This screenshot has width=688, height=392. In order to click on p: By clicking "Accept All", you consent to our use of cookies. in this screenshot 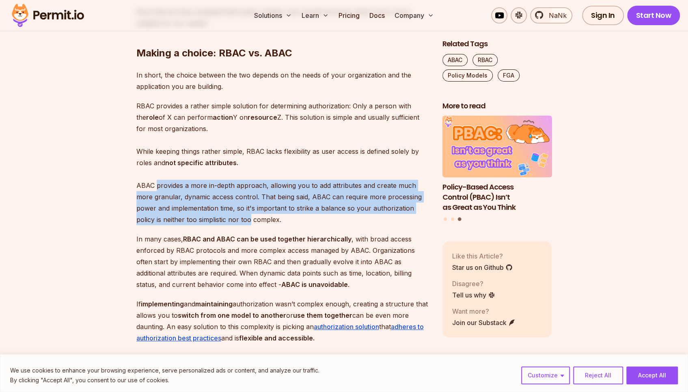, I will do `click(165, 381)`.